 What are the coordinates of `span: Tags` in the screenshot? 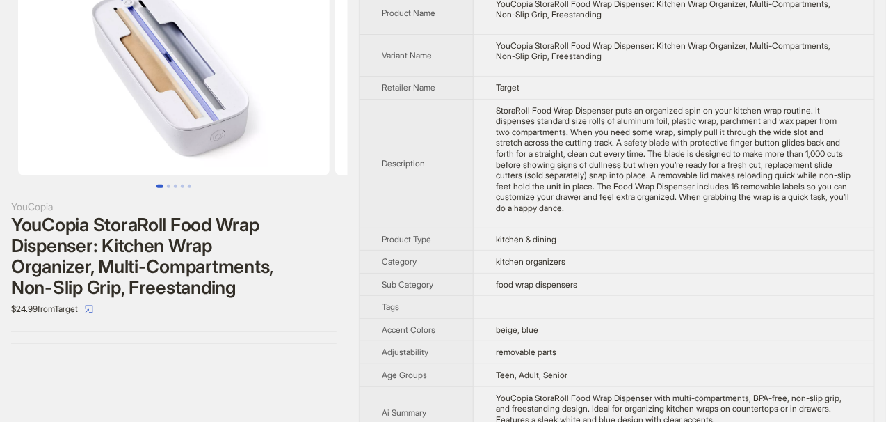 It's located at (390, 306).